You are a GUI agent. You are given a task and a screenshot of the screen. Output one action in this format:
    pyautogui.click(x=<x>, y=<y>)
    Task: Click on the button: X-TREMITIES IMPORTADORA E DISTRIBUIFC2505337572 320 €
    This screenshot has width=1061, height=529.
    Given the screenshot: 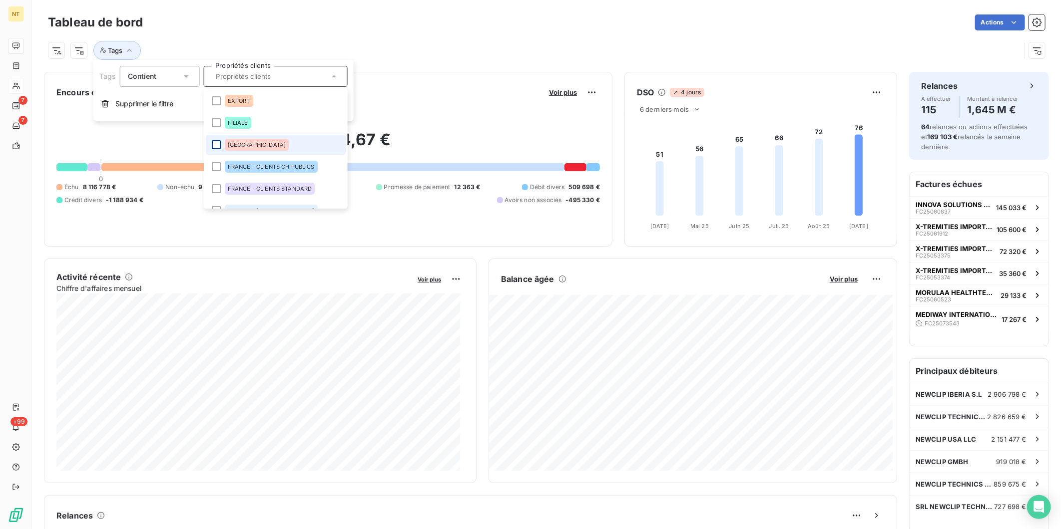 What is the action you would take?
    pyautogui.click(x=979, y=251)
    